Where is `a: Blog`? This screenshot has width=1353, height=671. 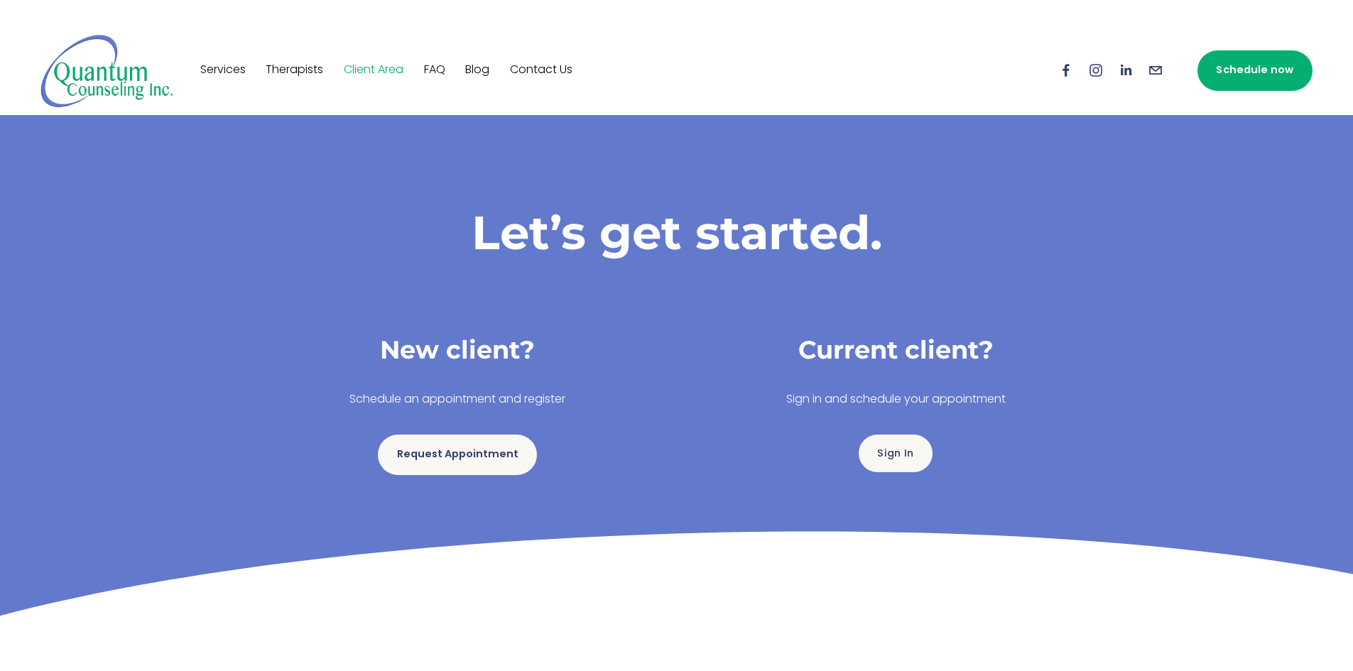 a: Blog is located at coordinates (477, 70).